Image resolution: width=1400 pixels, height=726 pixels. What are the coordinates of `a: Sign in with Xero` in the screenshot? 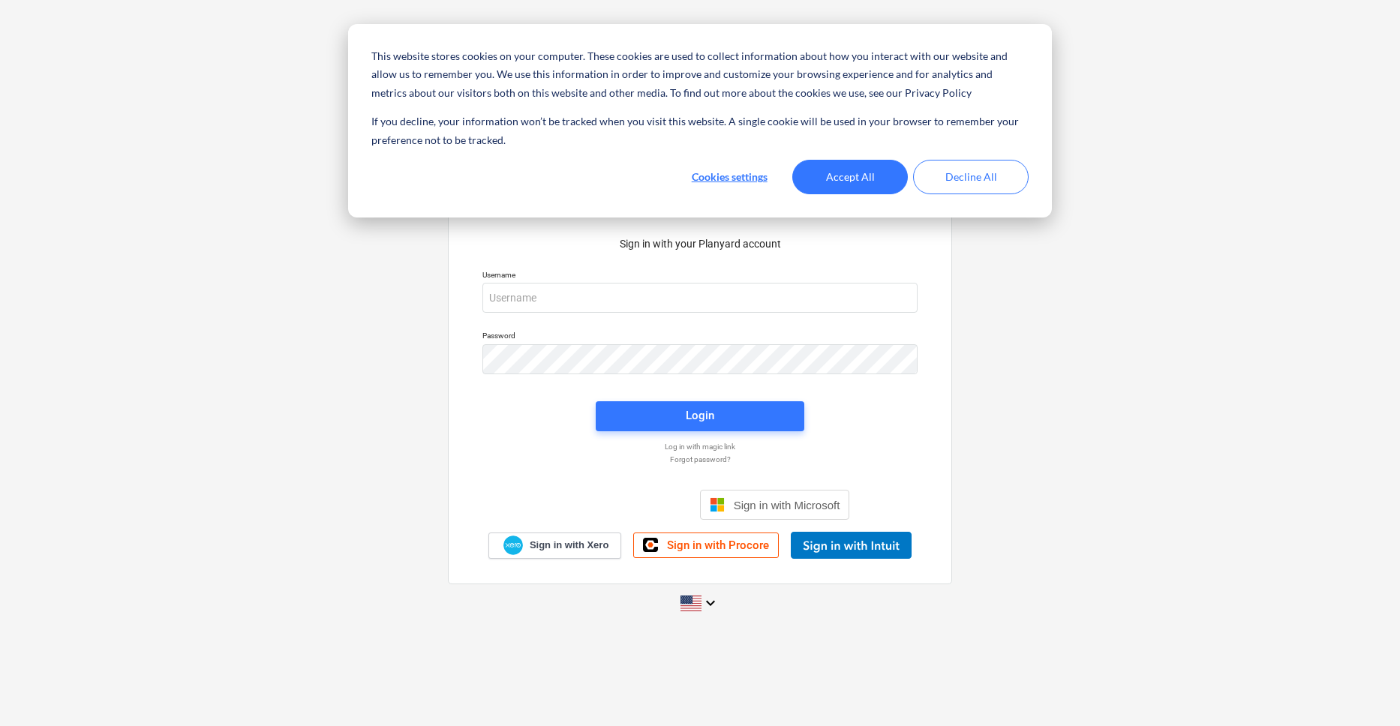 It's located at (555, 545).